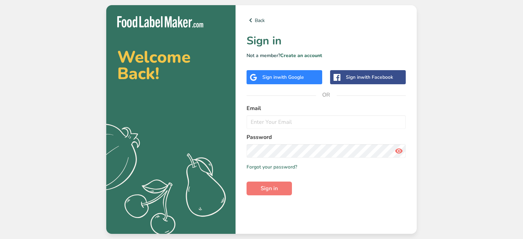  What do you see at coordinates (269, 188) in the screenshot?
I see `span: Sign in` at bounding box center [269, 188].